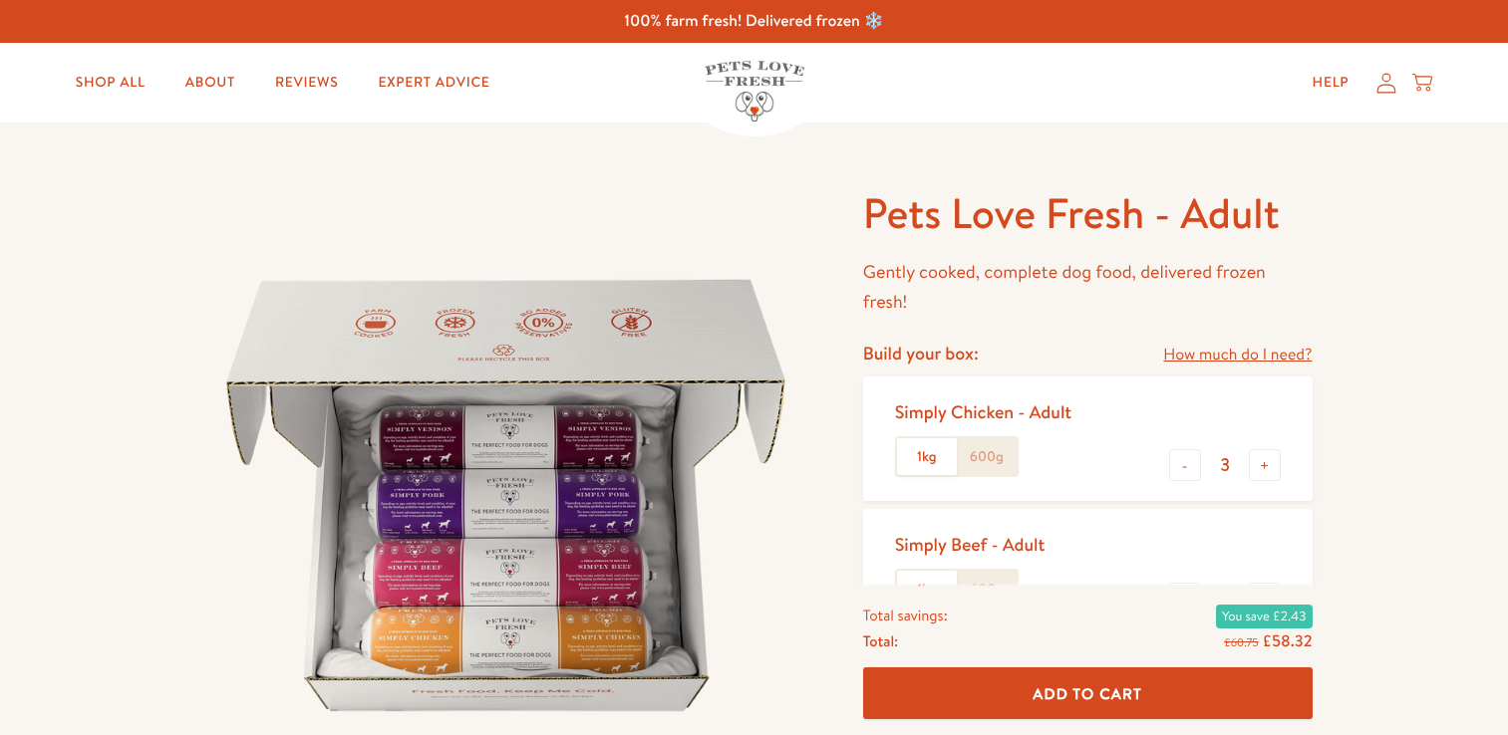  I want to click on span: £58.32, so click(1286, 641).